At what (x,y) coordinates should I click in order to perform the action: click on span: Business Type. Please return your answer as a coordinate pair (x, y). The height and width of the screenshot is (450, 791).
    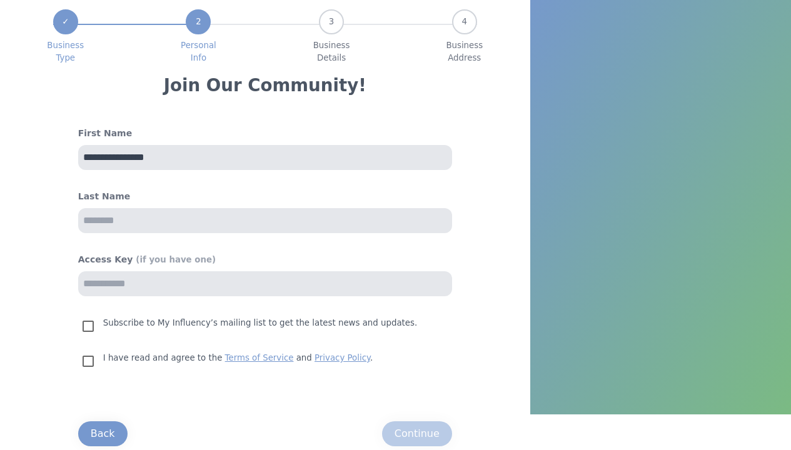
    Looking at the image, I should click on (65, 52).